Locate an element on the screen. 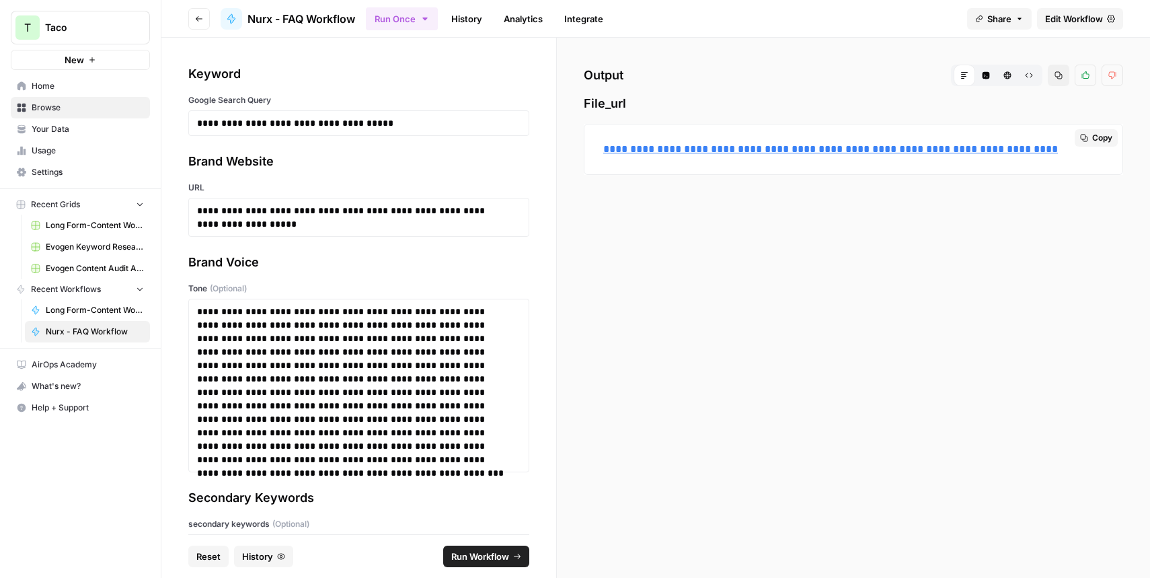  label: URL is located at coordinates (358, 188).